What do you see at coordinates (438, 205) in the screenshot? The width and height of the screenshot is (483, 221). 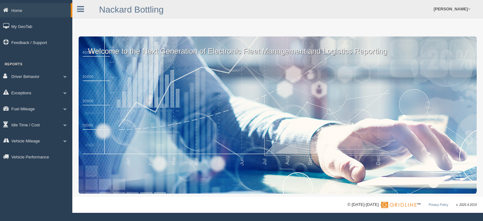 I see `a: Privacy Policy` at bounding box center [438, 205].